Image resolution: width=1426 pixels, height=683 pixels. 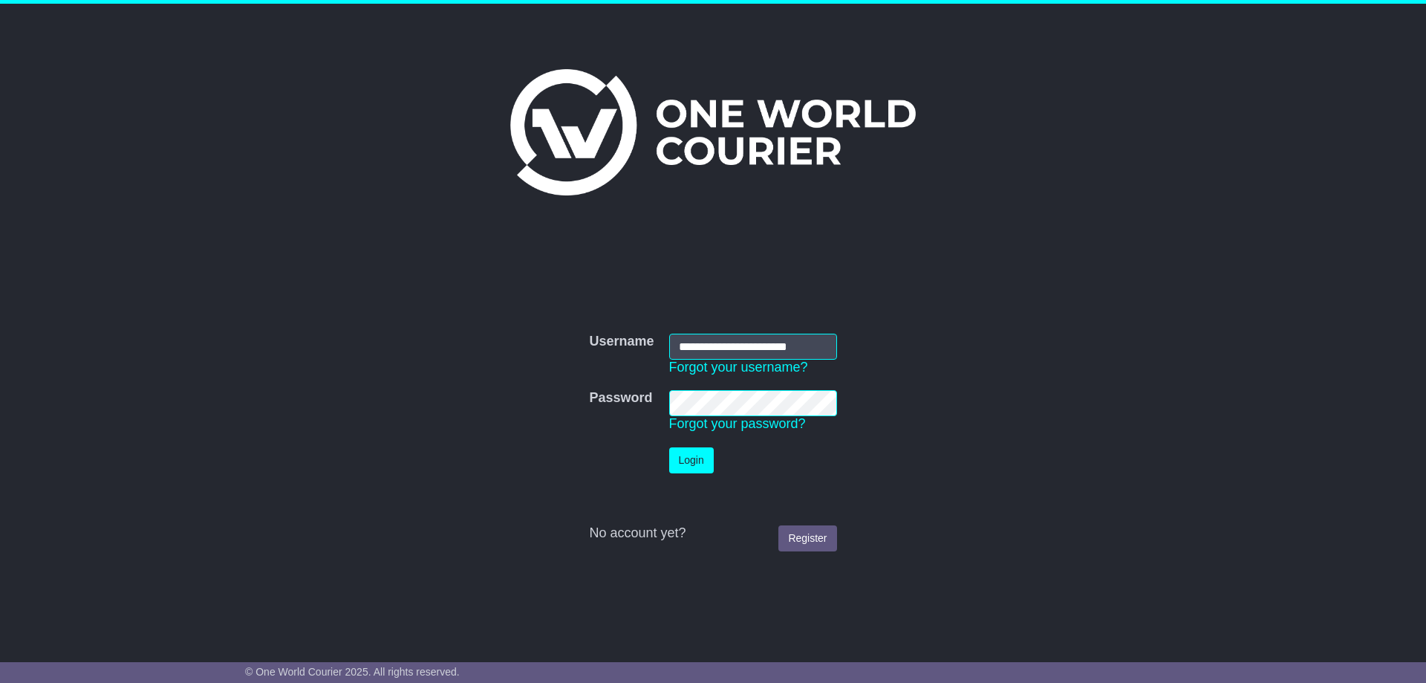 What do you see at coordinates (738, 367) in the screenshot?
I see `a: Forgot your username?` at bounding box center [738, 367].